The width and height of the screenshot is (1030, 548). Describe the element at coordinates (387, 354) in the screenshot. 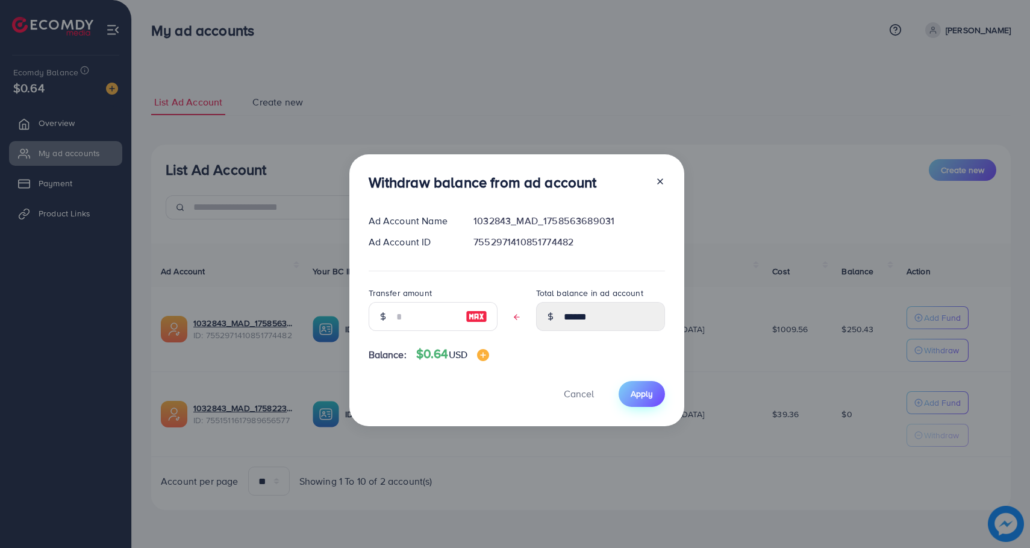

I see `span: Balance:` at that location.